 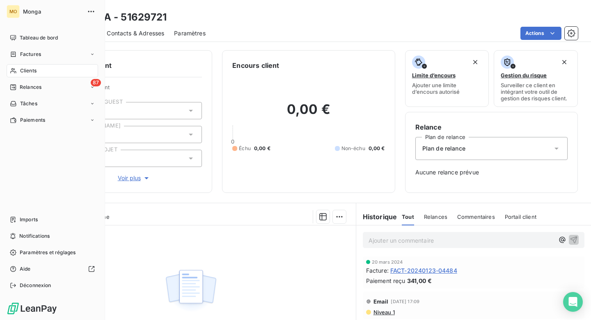 I want to click on img: Empty state, so click(x=191, y=290).